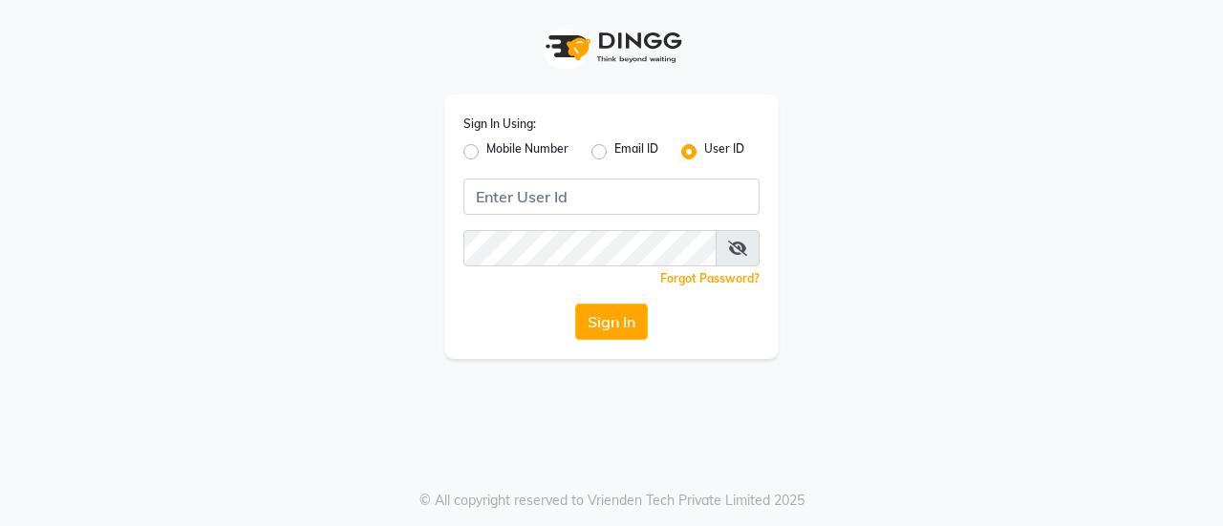 This screenshot has width=1223, height=526. What do you see at coordinates (724, 152) in the screenshot?
I see `label: User ID` at bounding box center [724, 152].